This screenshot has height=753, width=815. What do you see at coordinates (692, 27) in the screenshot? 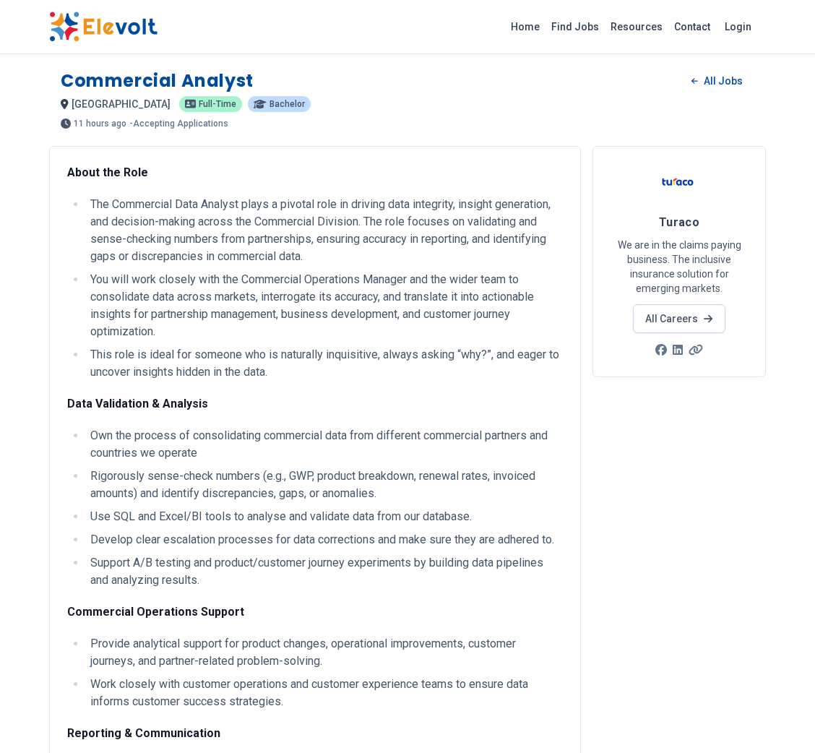
I see `a: Contact` at bounding box center [692, 27].